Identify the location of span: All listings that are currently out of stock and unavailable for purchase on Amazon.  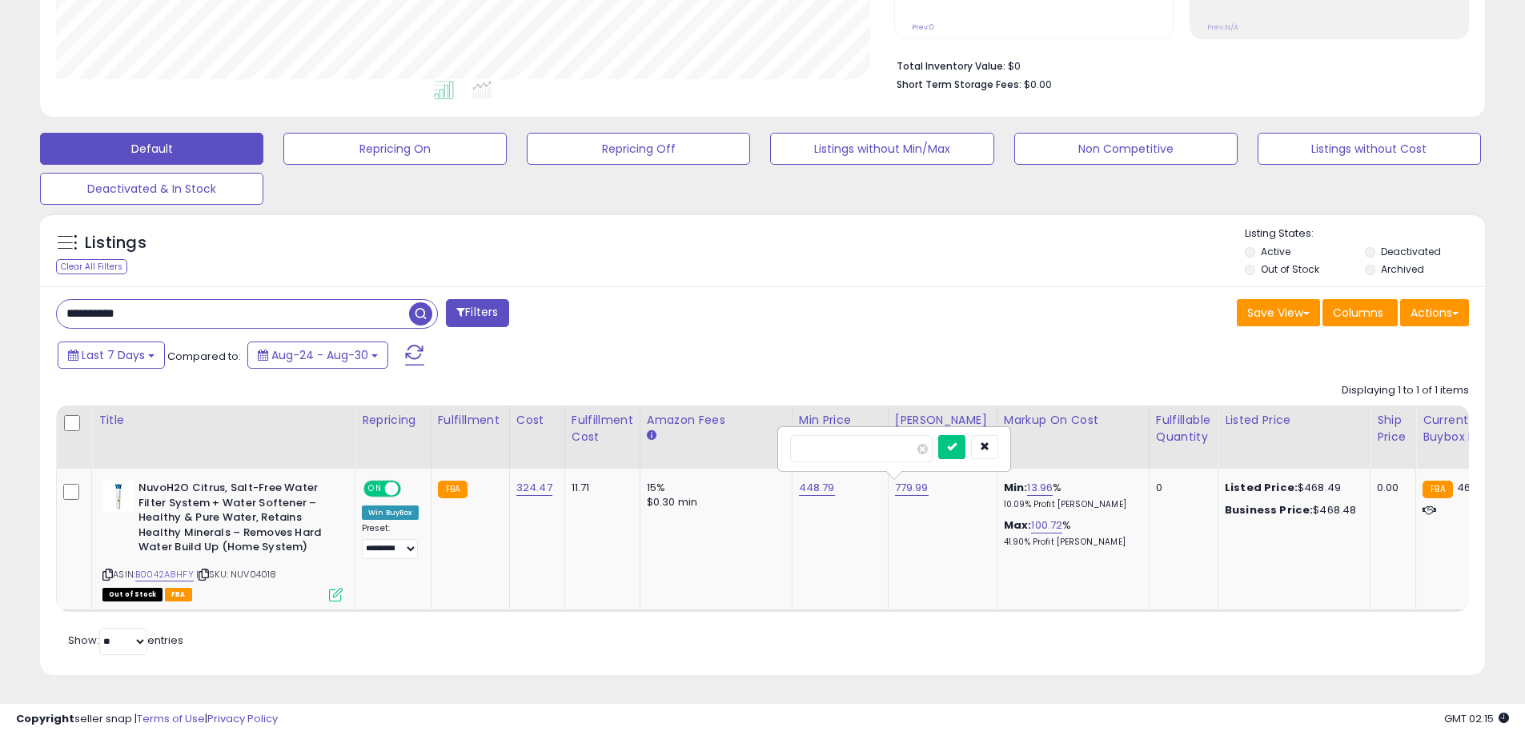
(132, 595).